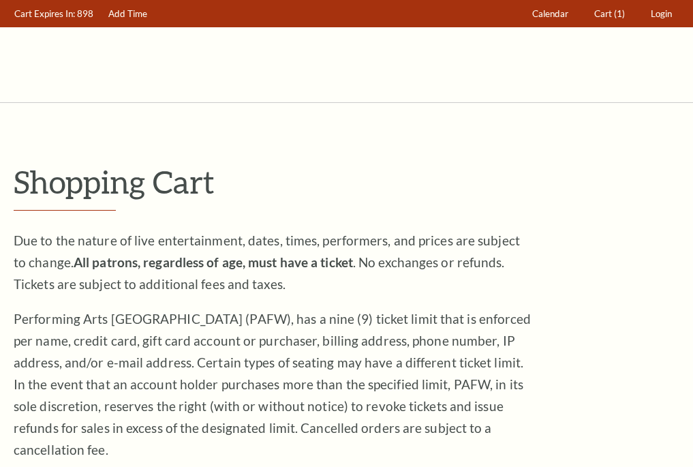 The height and width of the screenshot is (467, 693). I want to click on strong: All patrons, regardless of age, must have a ticket, so click(213, 262).